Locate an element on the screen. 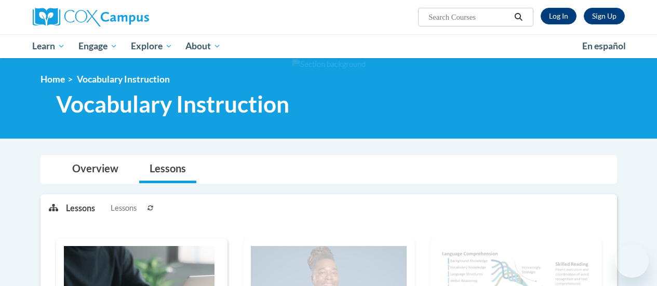 Image resolution: width=657 pixels, height=286 pixels. a: Home is located at coordinates (52, 79).